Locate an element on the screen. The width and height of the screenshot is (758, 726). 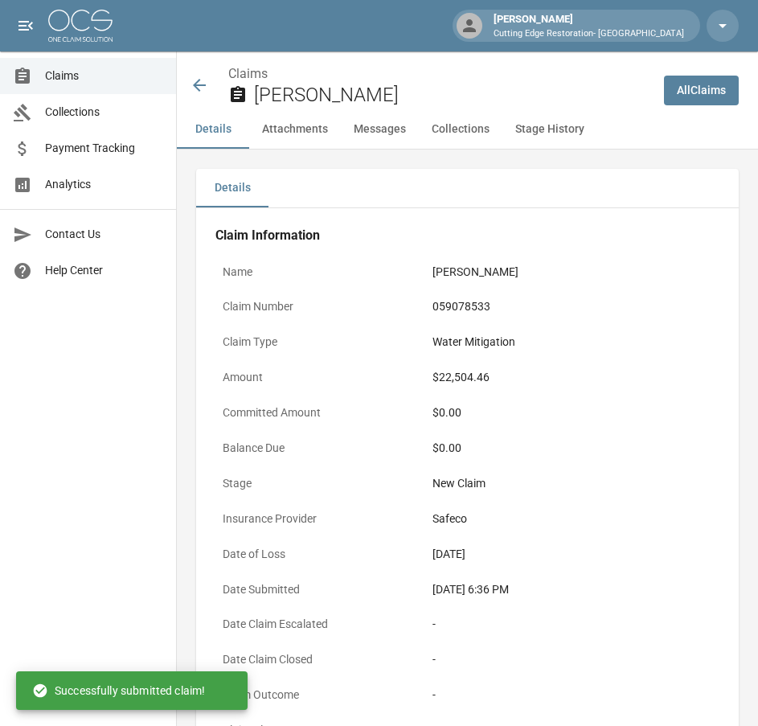
p: Stage is located at coordinates (320, 483).